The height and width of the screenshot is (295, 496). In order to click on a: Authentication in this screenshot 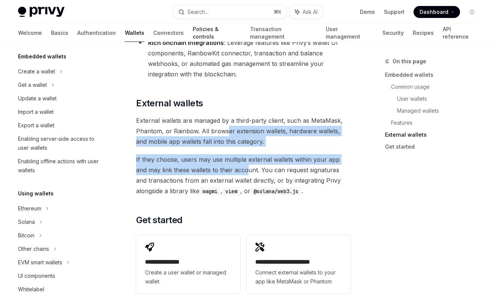, I will do `click(96, 33)`.